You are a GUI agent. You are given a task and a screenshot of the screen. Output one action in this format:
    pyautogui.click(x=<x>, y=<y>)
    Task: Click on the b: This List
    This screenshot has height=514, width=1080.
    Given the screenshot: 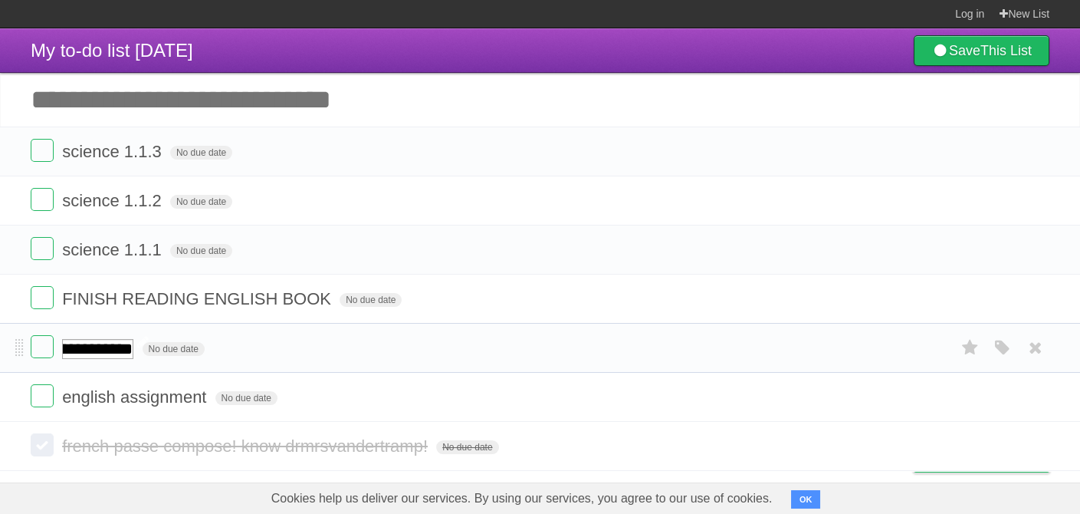 What is the action you would take?
    pyautogui.click(x=1006, y=51)
    